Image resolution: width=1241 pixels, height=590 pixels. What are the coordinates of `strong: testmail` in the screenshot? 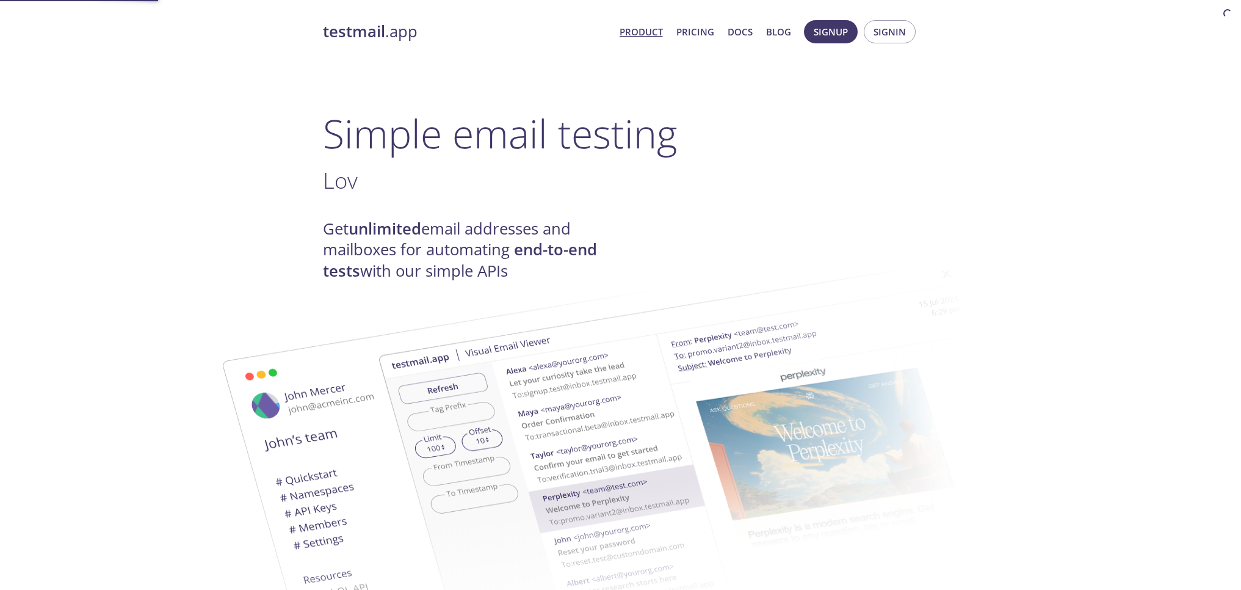 It's located at (354, 31).